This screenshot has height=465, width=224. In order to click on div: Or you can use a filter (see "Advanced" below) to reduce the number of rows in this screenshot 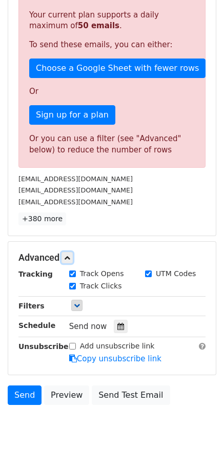, I will do `click(112, 144)`.